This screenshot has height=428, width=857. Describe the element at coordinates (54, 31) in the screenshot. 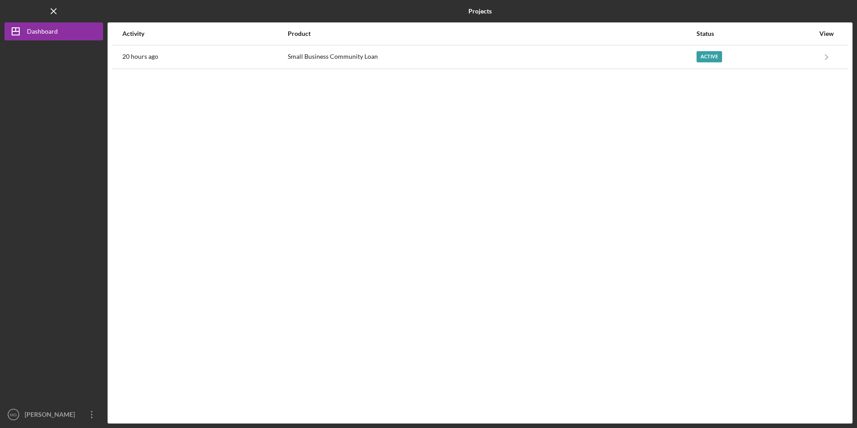

I see `a: Dashboard` at that location.